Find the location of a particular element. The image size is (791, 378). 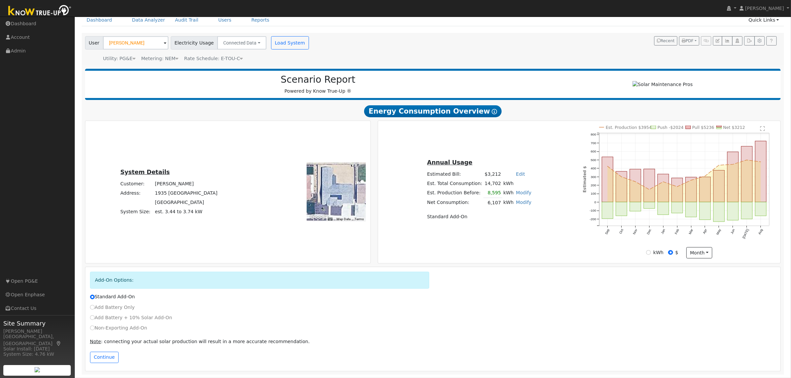

label: kWh is located at coordinates (658, 253).